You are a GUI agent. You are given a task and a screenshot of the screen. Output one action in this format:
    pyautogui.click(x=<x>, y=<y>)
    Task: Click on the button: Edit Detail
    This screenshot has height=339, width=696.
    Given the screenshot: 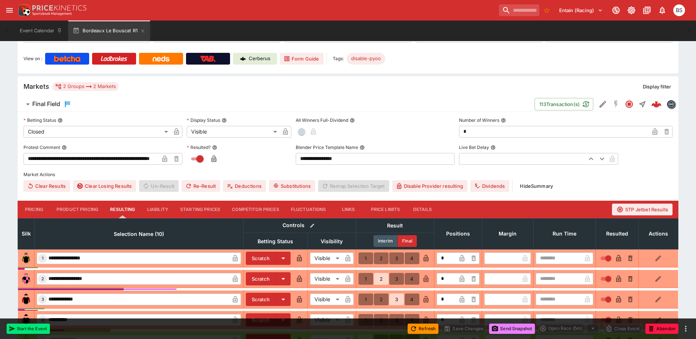 What is the action you would take?
    pyautogui.click(x=603, y=104)
    